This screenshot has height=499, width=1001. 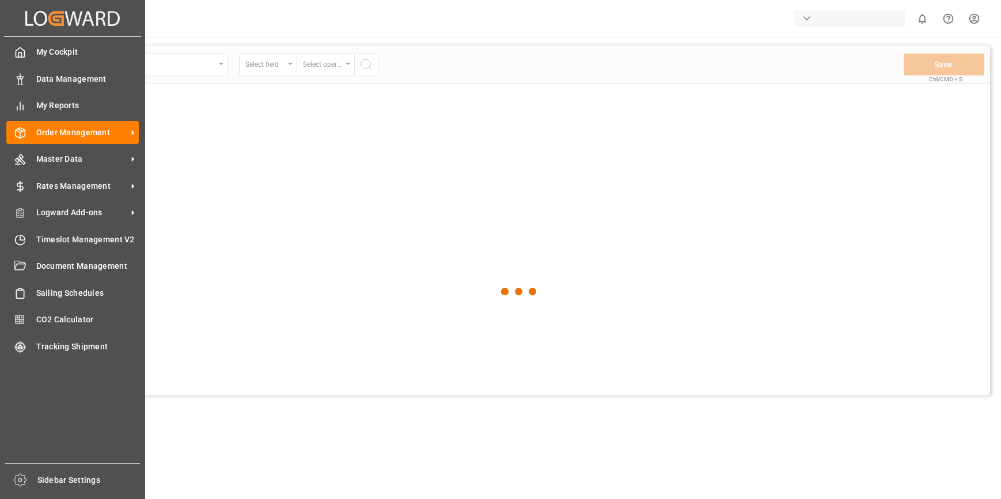 What do you see at coordinates (948, 18) in the screenshot?
I see `button: Help Center` at bounding box center [948, 18].